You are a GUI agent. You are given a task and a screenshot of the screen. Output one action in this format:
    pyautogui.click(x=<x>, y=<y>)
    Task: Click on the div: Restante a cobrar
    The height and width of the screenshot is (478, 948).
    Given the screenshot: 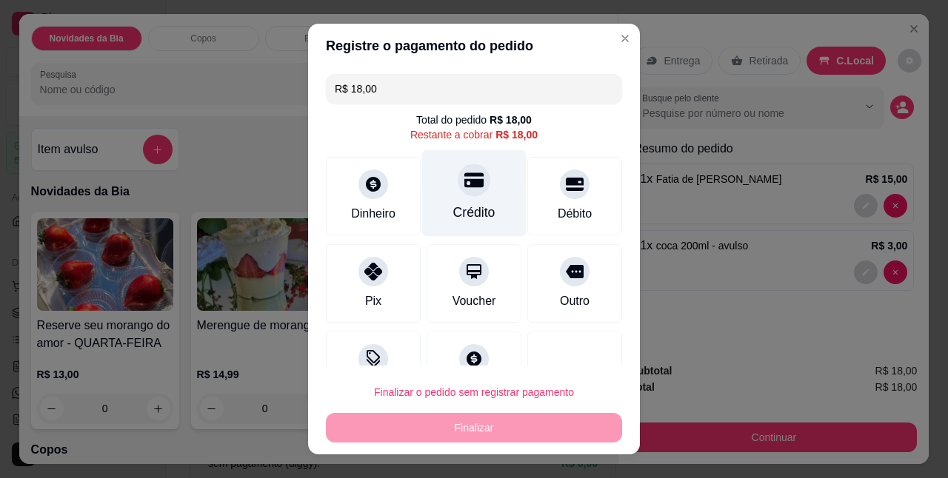 What is the action you would take?
    pyautogui.click(x=474, y=135)
    